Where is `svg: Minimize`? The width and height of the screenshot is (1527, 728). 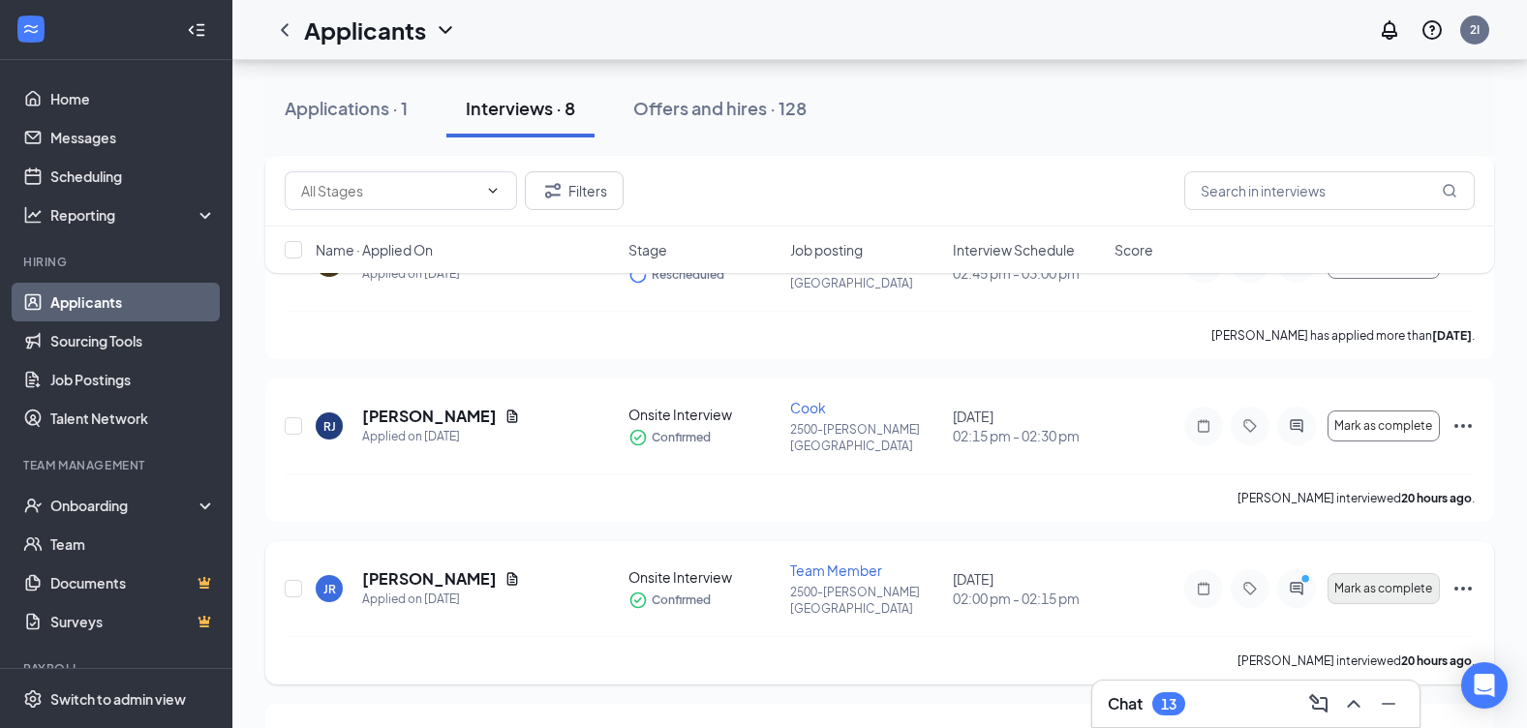 svg: Minimize is located at coordinates (1388, 704).